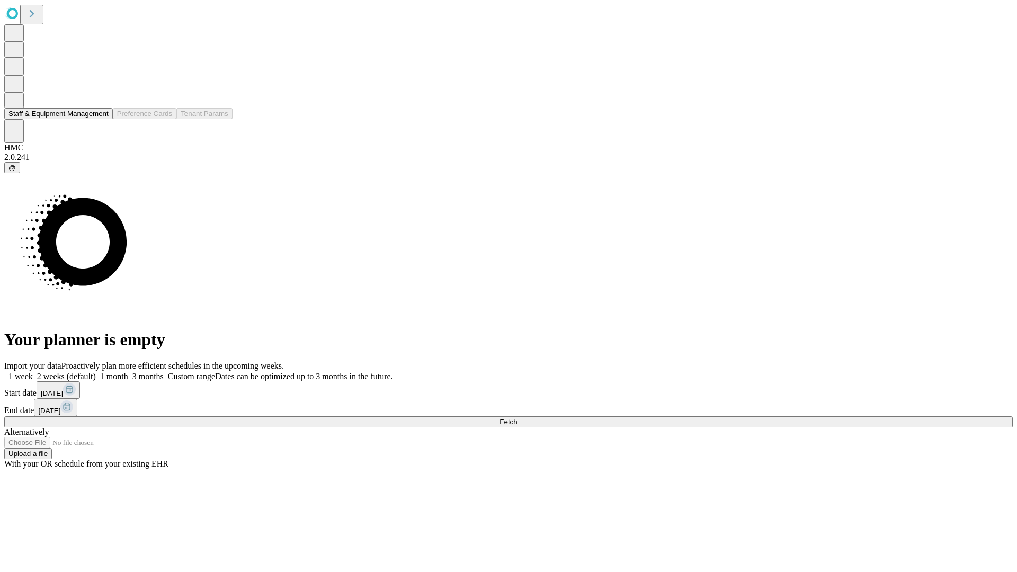 Image resolution: width=1017 pixels, height=572 pixels. What do you see at coordinates (508, 339) in the screenshot?
I see `h1: Your planner is empty` at bounding box center [508, 339].